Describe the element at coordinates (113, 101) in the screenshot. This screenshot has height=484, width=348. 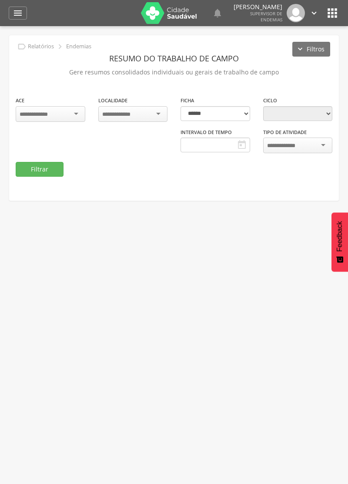
I see `label: Localidade` at that location.